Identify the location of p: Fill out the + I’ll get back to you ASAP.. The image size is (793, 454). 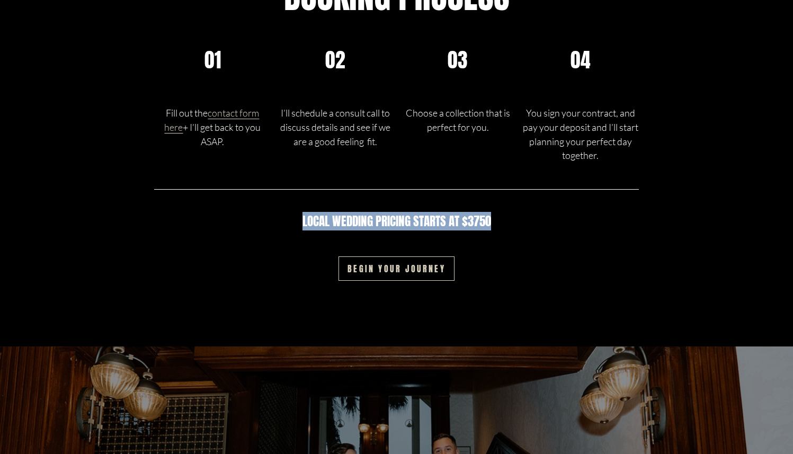
(212, 127).